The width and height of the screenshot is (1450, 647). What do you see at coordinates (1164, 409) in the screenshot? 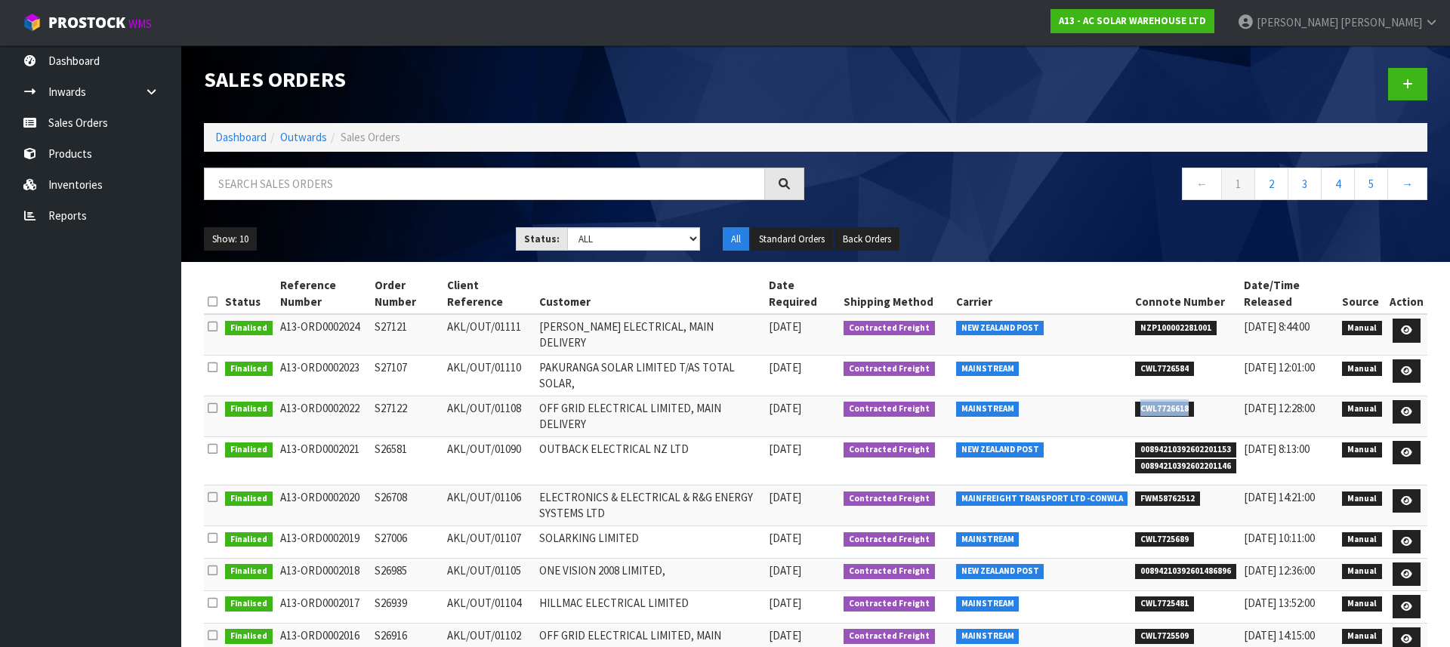
I see `span: CWL7726618` at bounding box center [1164, 409].